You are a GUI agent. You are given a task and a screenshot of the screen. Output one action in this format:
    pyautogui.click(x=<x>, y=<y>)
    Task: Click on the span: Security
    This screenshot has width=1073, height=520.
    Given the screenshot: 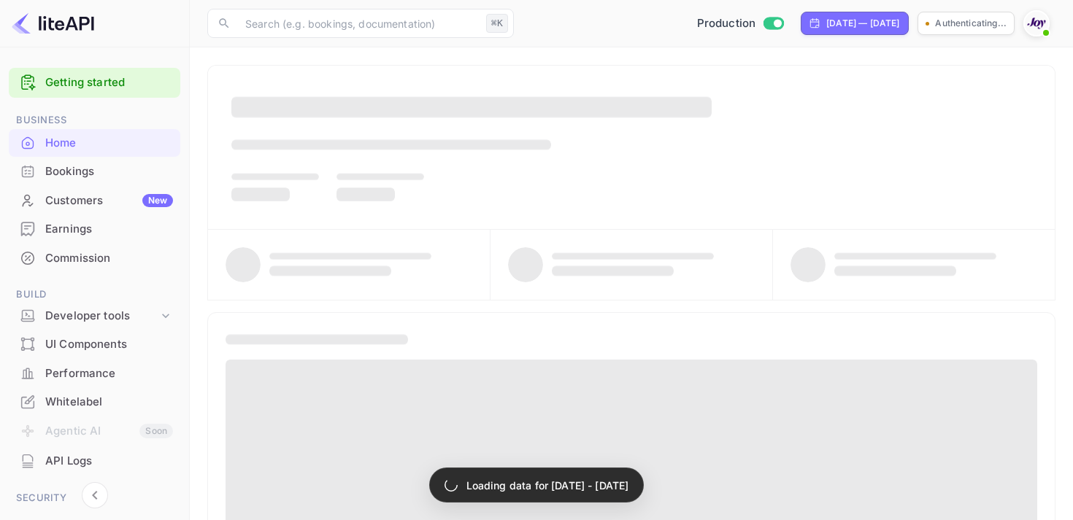 What is the action you would take?
    pyautogui.click(x=94, y=498)
    